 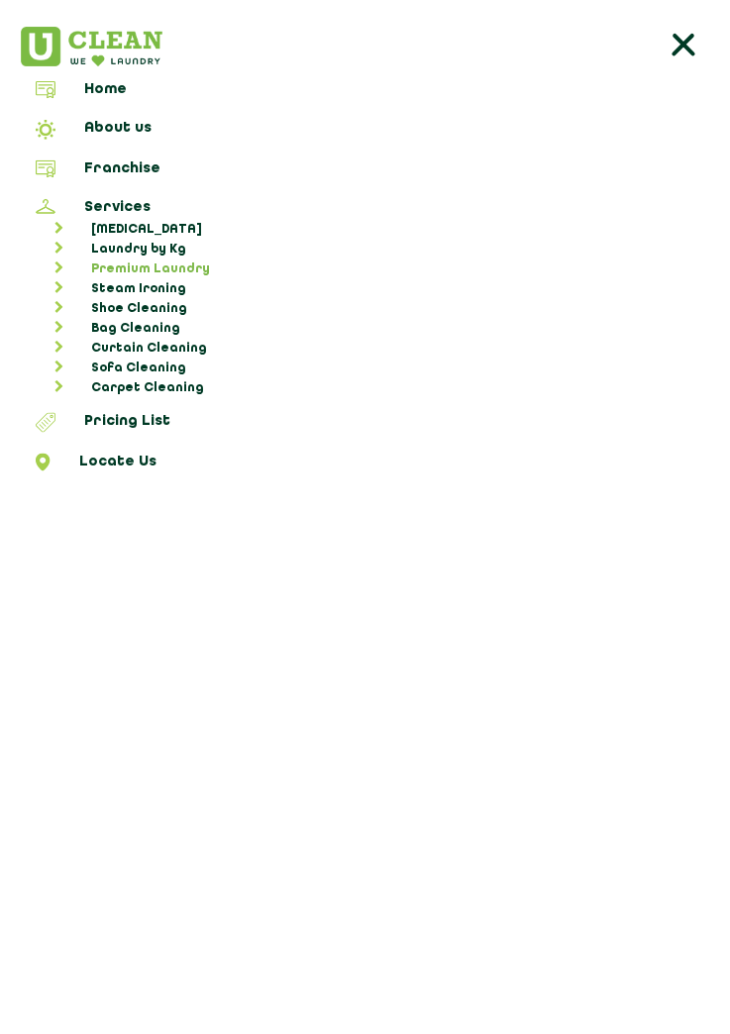 I want to click on a: About us, so click(x=364, y=133).